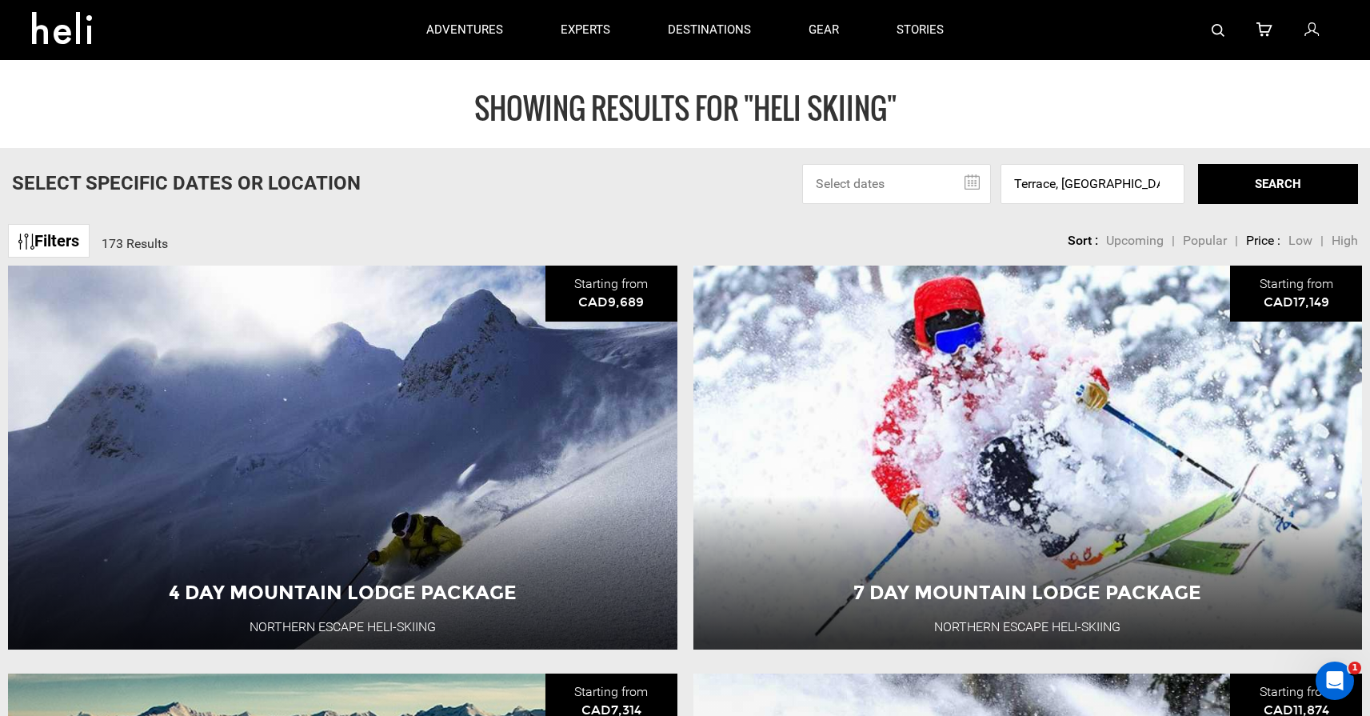  I want to click on button: SEARCH, so click(1278, 184).